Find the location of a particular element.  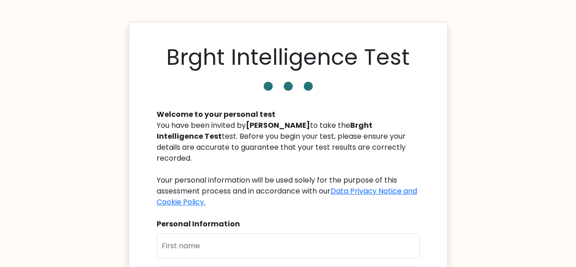

b: Brght Intelligence Test is located at coordinates (265, 130).